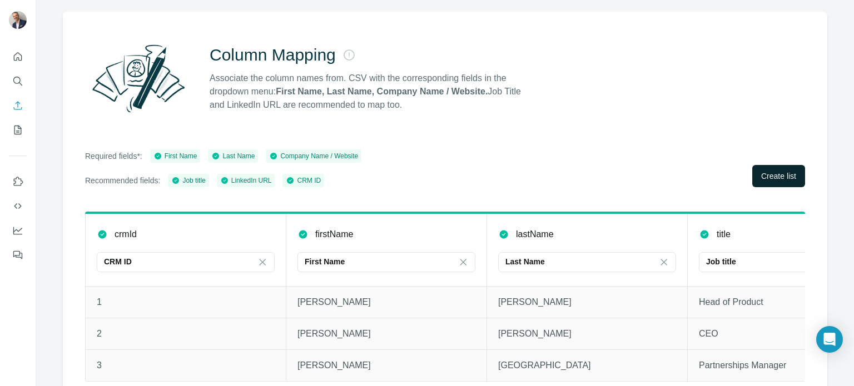  What do you see at coordinates (175, 156) in the screenshot?
I see `div: First Name` at bounding box center [175, 156].